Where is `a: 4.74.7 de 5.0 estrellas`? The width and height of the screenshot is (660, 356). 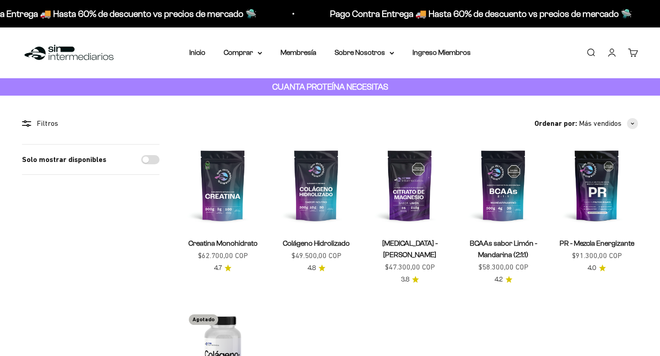 a: 4.74.7 de 5.0 estrellas is located at coordinates (223, 268).